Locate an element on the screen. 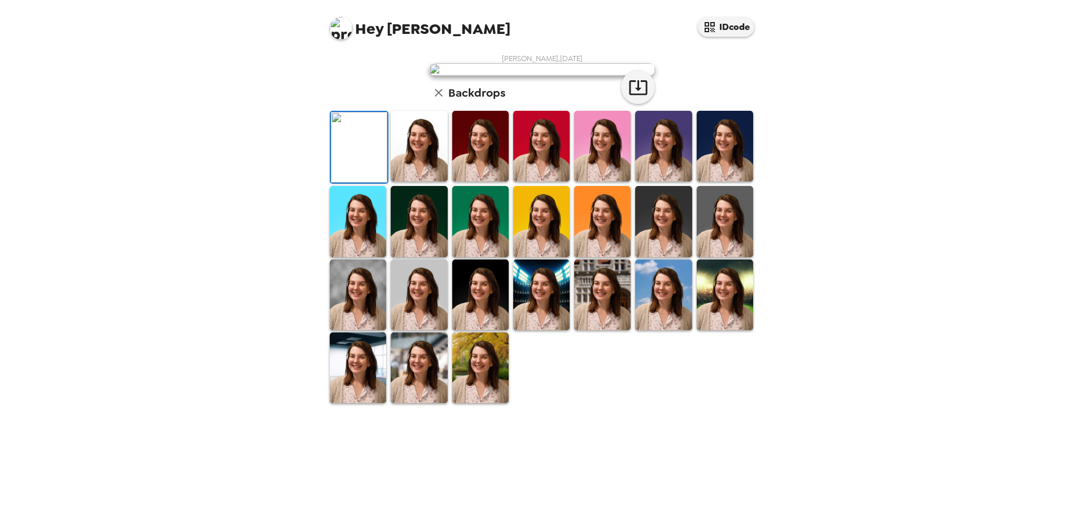  img: profile pic is located at coordinates (341, 28).